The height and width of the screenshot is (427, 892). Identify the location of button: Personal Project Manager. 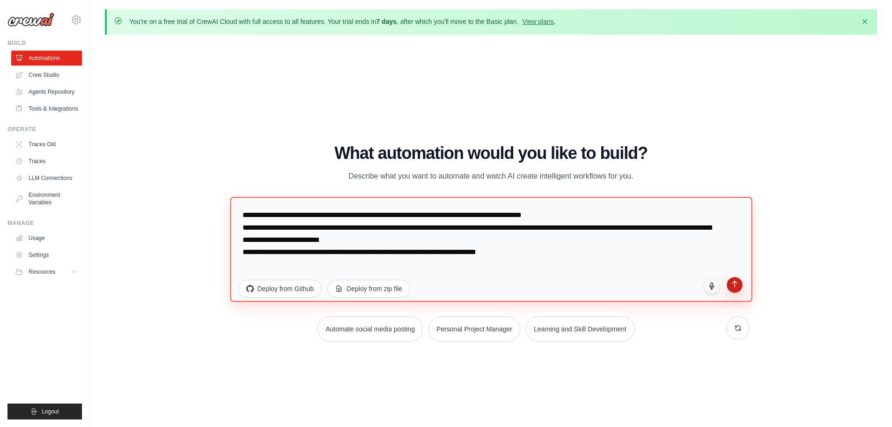
(474, 329).